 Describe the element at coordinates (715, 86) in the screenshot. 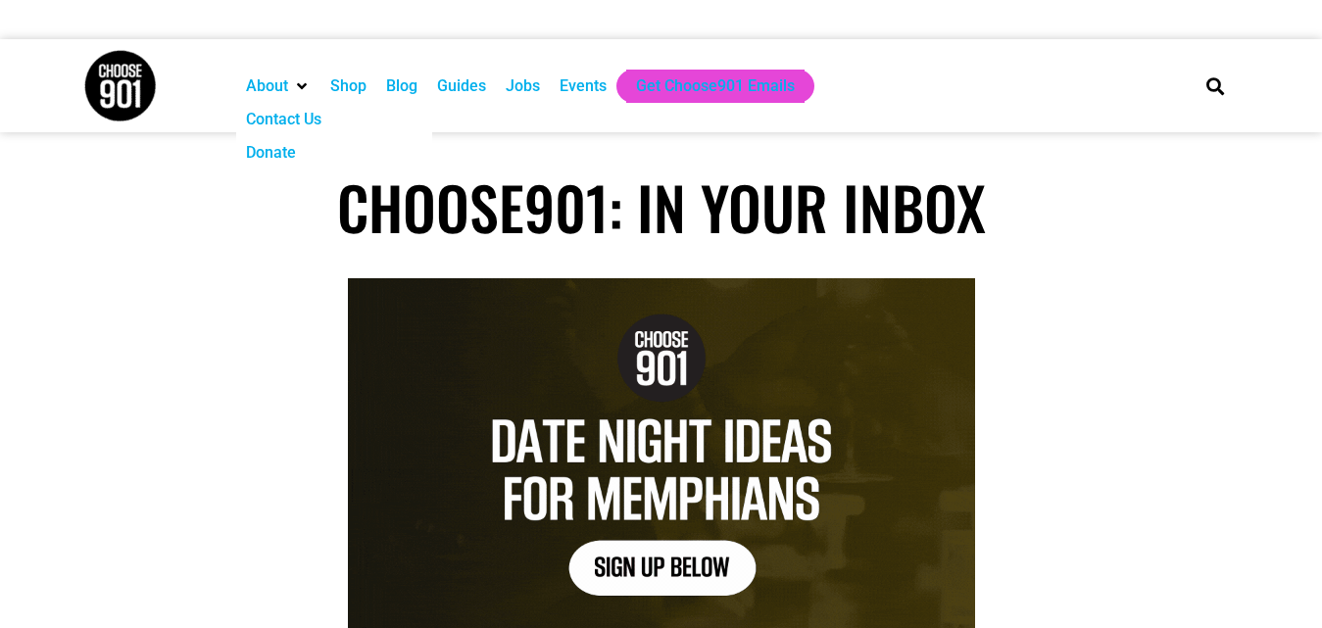

I see `a: Get Choose901 Emails` at that location.